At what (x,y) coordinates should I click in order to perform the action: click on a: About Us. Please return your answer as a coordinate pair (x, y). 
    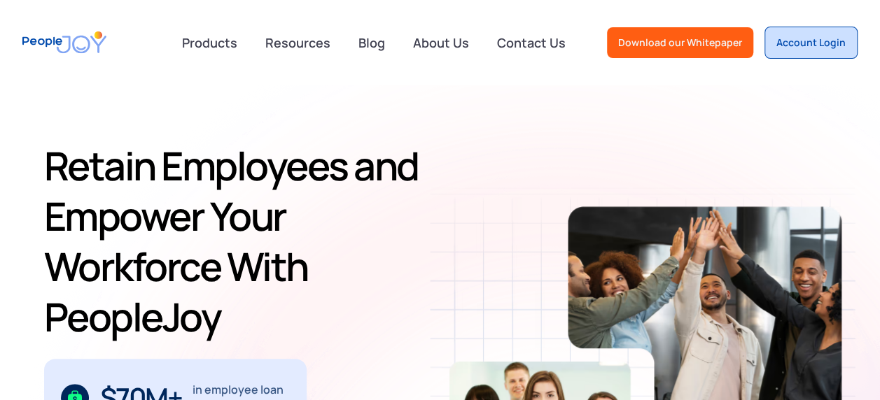
    Looking at the image, I should click on (441, 43).